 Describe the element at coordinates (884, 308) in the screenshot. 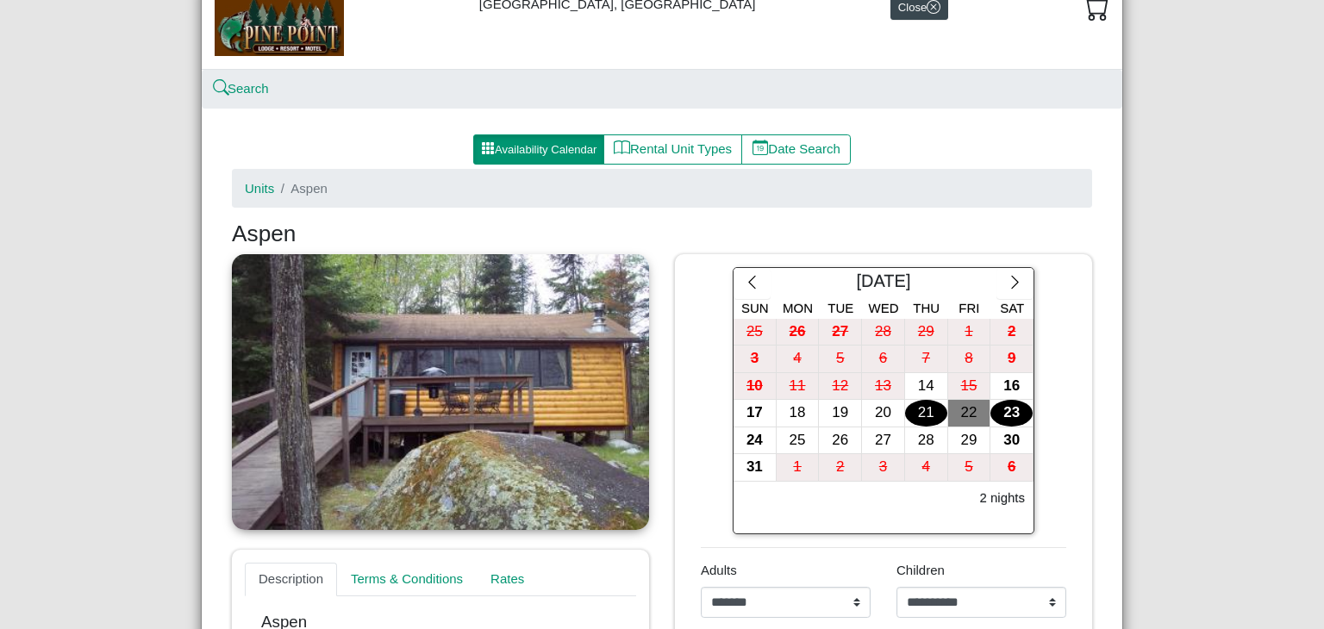

I see `span: Wed` at that location.